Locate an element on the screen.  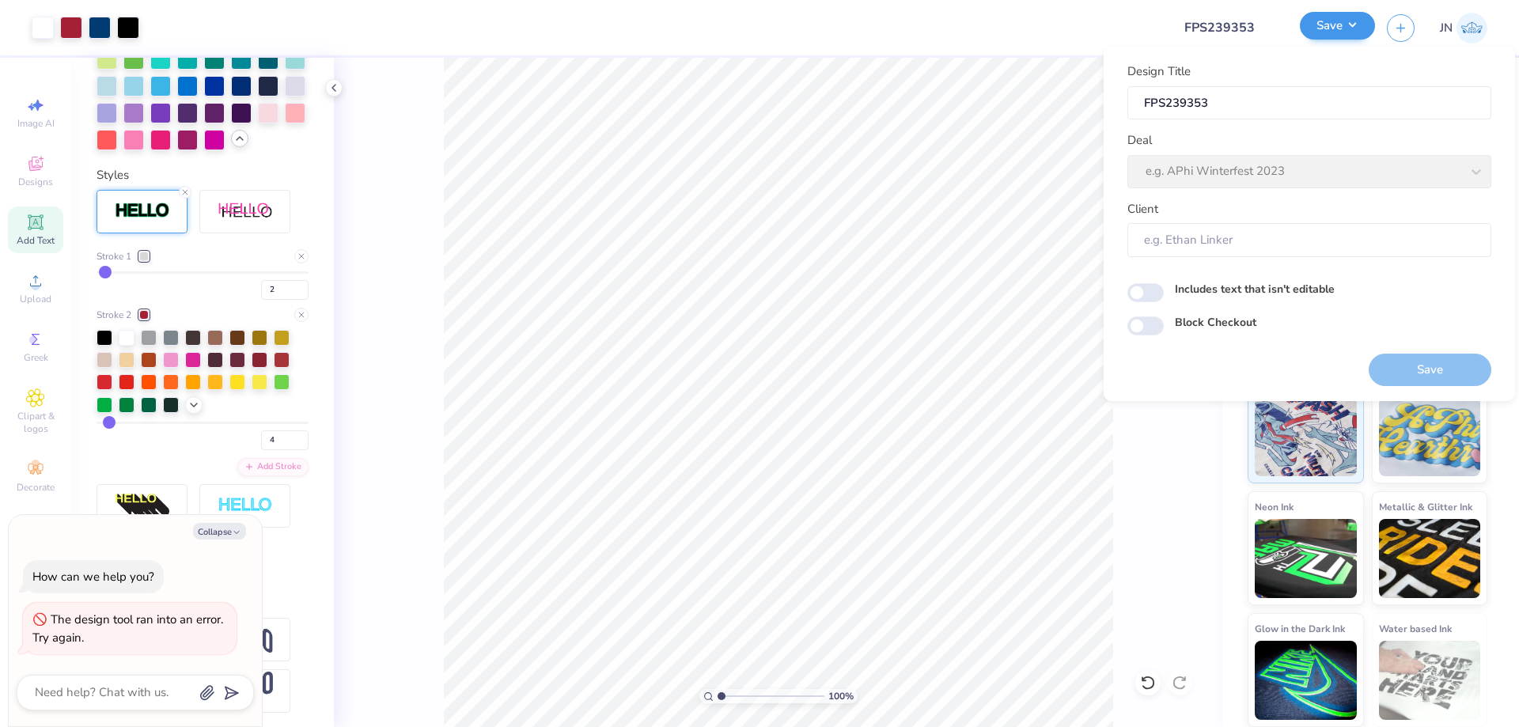
img: 3d Illusion is located at coordinates (142, 505).